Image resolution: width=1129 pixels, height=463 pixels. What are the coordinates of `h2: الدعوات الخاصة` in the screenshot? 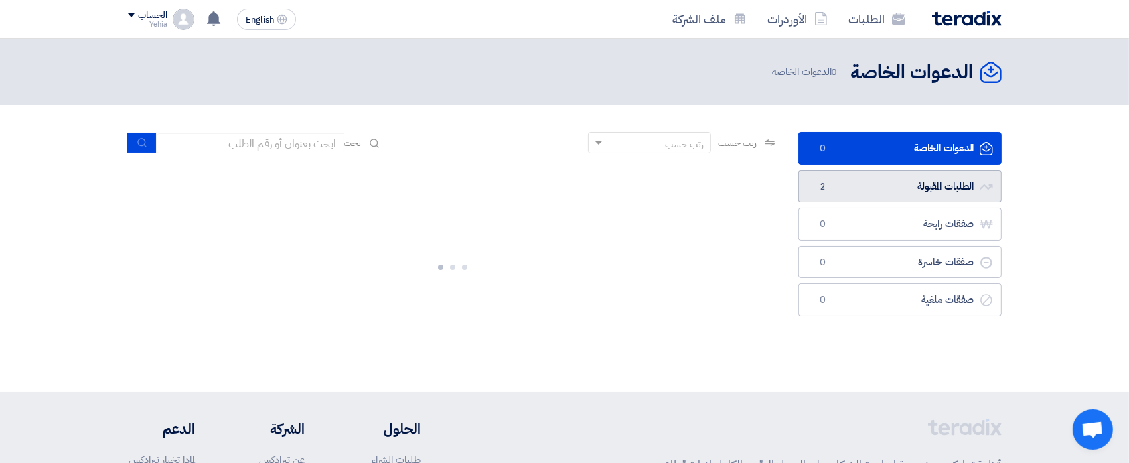 It's located at (912, 72).